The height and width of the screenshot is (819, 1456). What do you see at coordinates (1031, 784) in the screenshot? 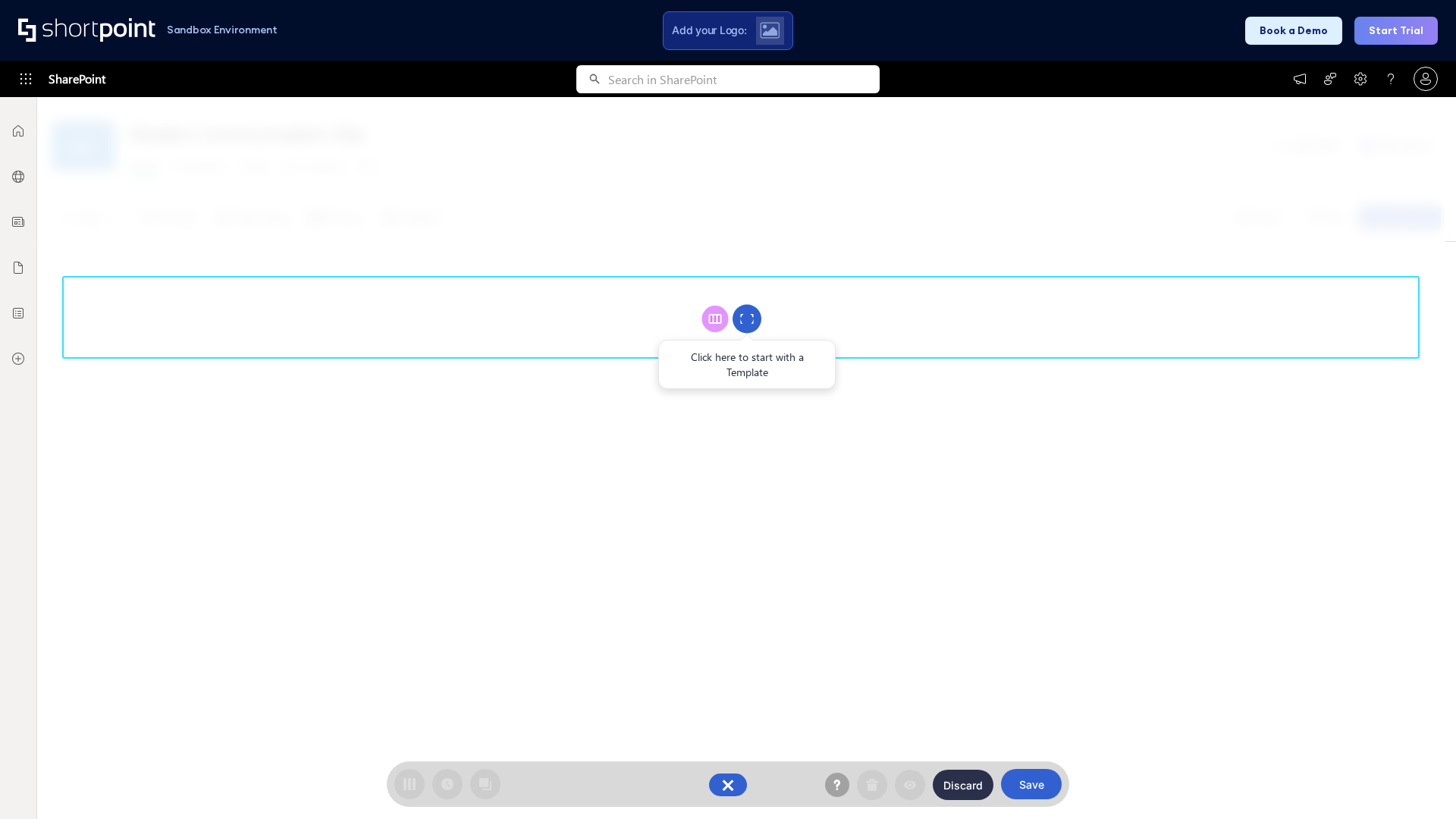
I see `button: Save` at bounding box center [1031, 784].